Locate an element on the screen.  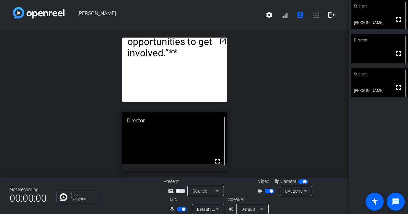
mat-icon: screen_share_outline is located at coordinates (172, 191).